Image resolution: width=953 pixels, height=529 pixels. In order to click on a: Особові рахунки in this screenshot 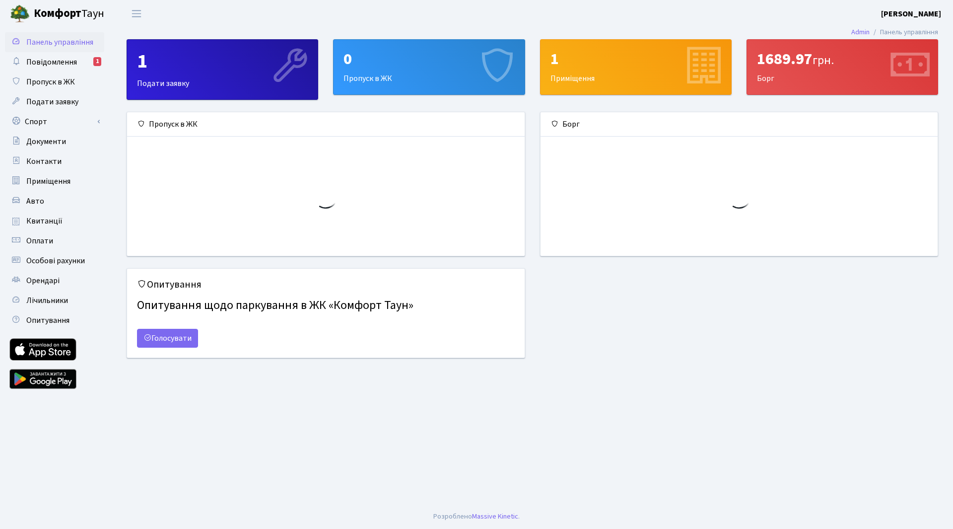, I will do `click(55, 261)`.